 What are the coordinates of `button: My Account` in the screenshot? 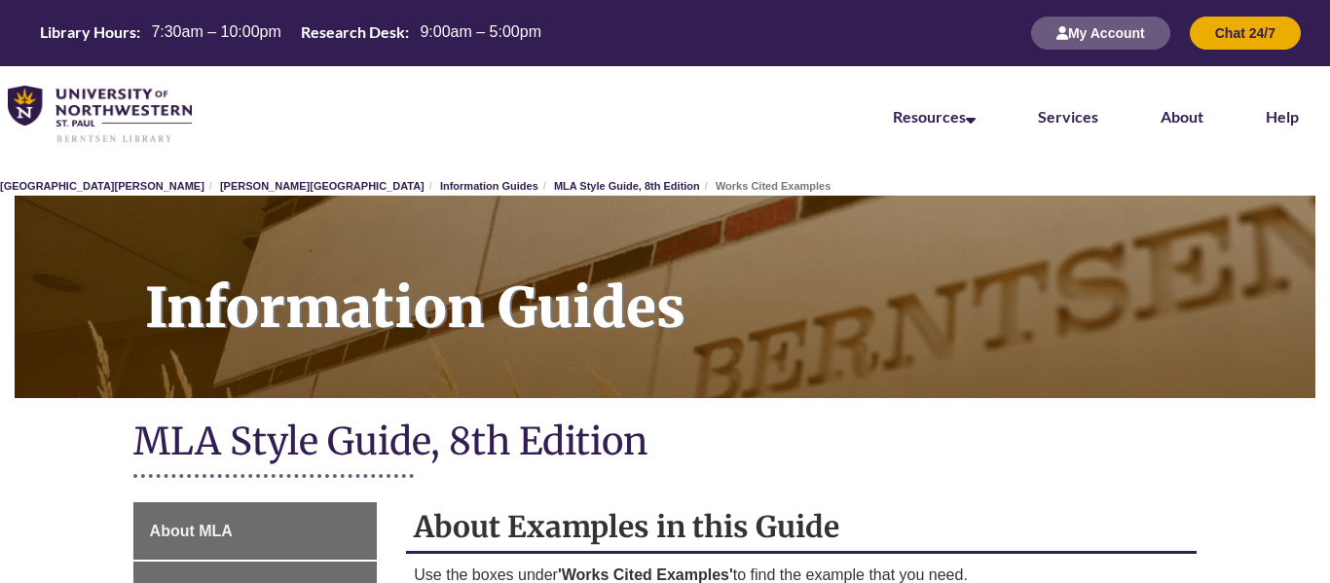 It's located at (1100, 33).